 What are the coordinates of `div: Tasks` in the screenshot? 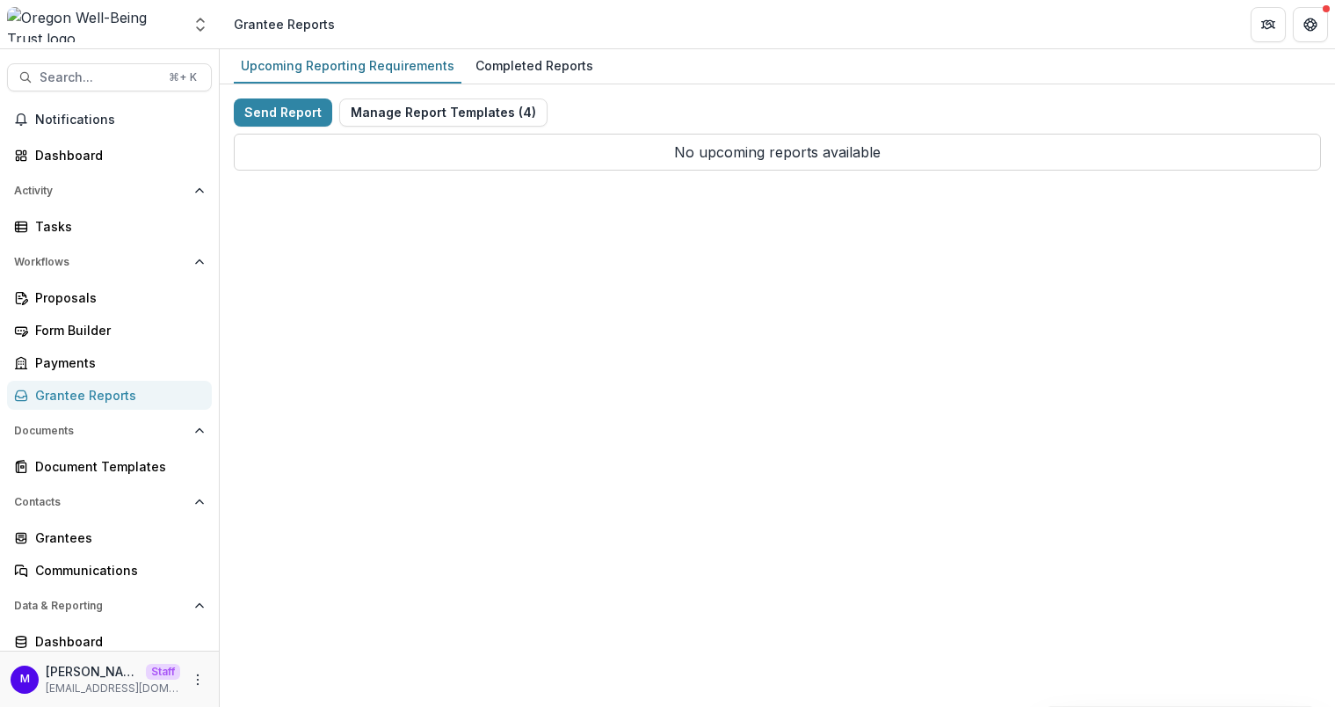 It's located at (116, 226).